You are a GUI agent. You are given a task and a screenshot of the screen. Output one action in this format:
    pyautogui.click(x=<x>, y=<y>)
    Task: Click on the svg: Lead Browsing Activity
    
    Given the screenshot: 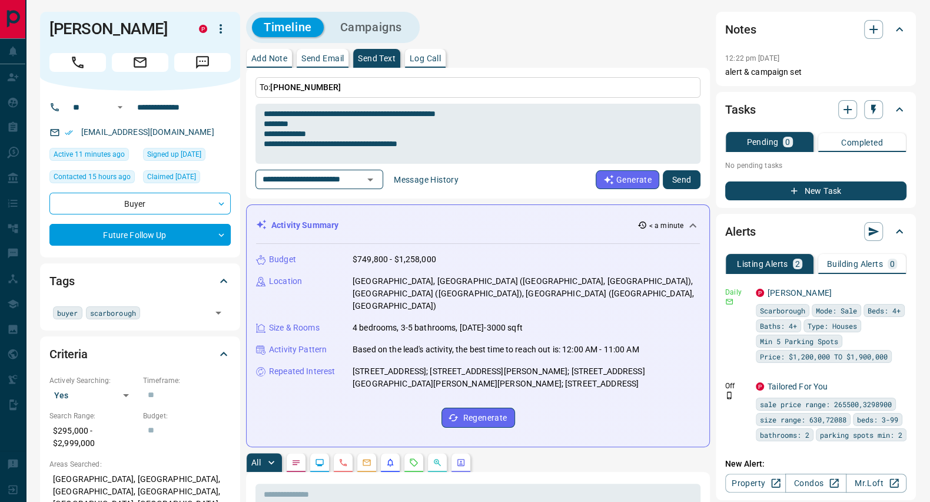 What is the action you would take?
    pyautogui.click(x=320, y=462)
    